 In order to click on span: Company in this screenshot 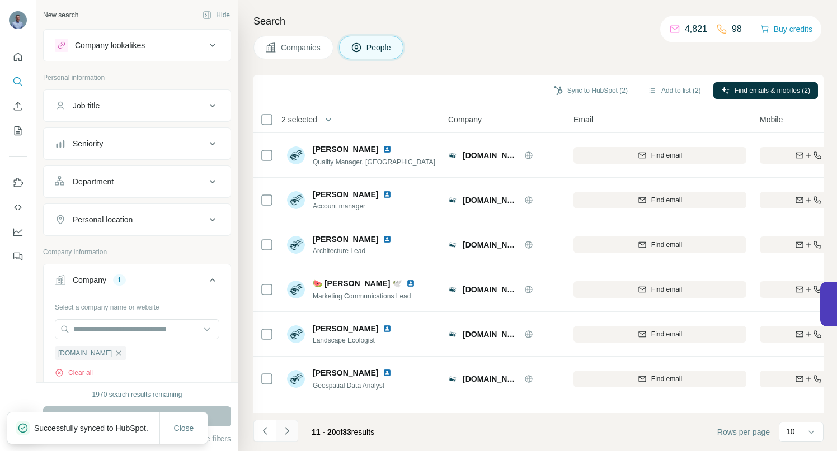, I will do `click(465, 120)`.